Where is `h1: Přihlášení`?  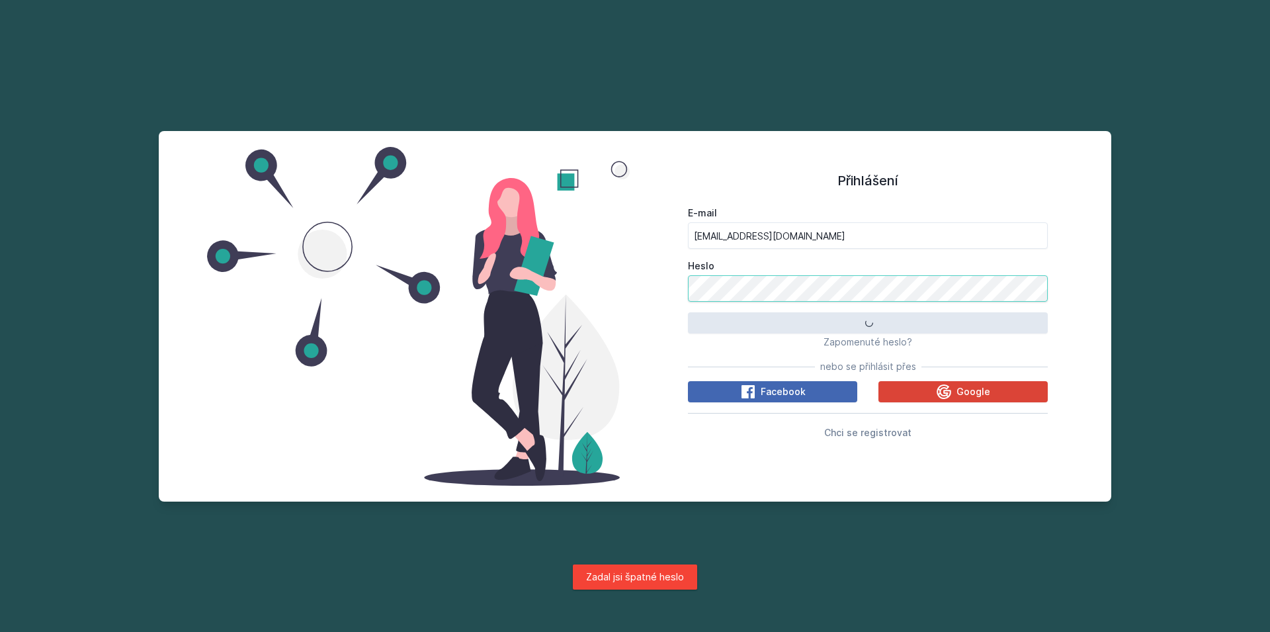
h1: Přihlášení is located at coordinates (868, 181).